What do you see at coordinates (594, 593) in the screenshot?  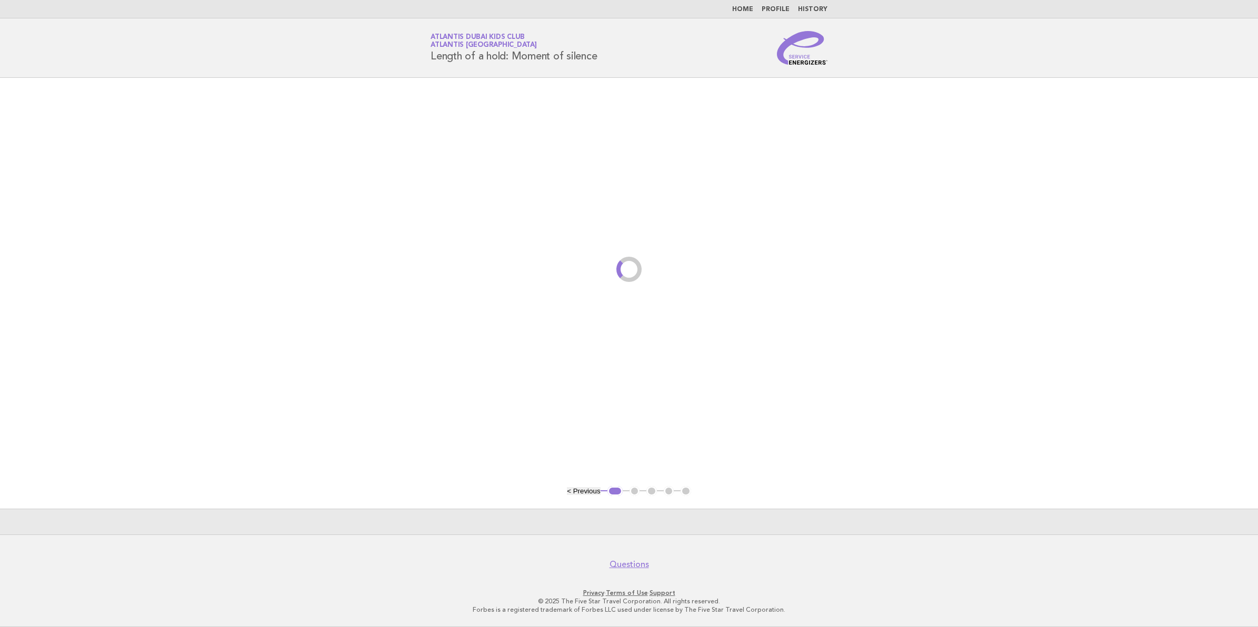 I see `a: Privacy` at bounding box center [594, 593].